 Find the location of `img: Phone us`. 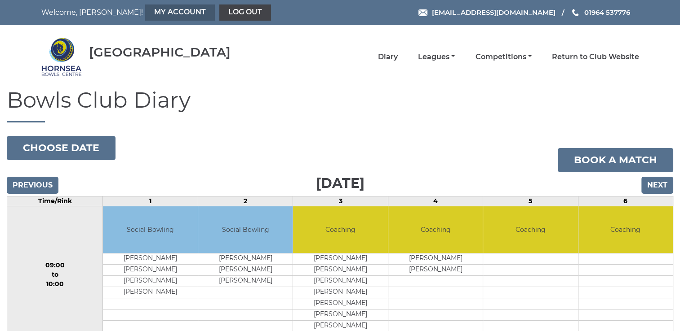

img: Phone us is located at coordinates (575, 13).